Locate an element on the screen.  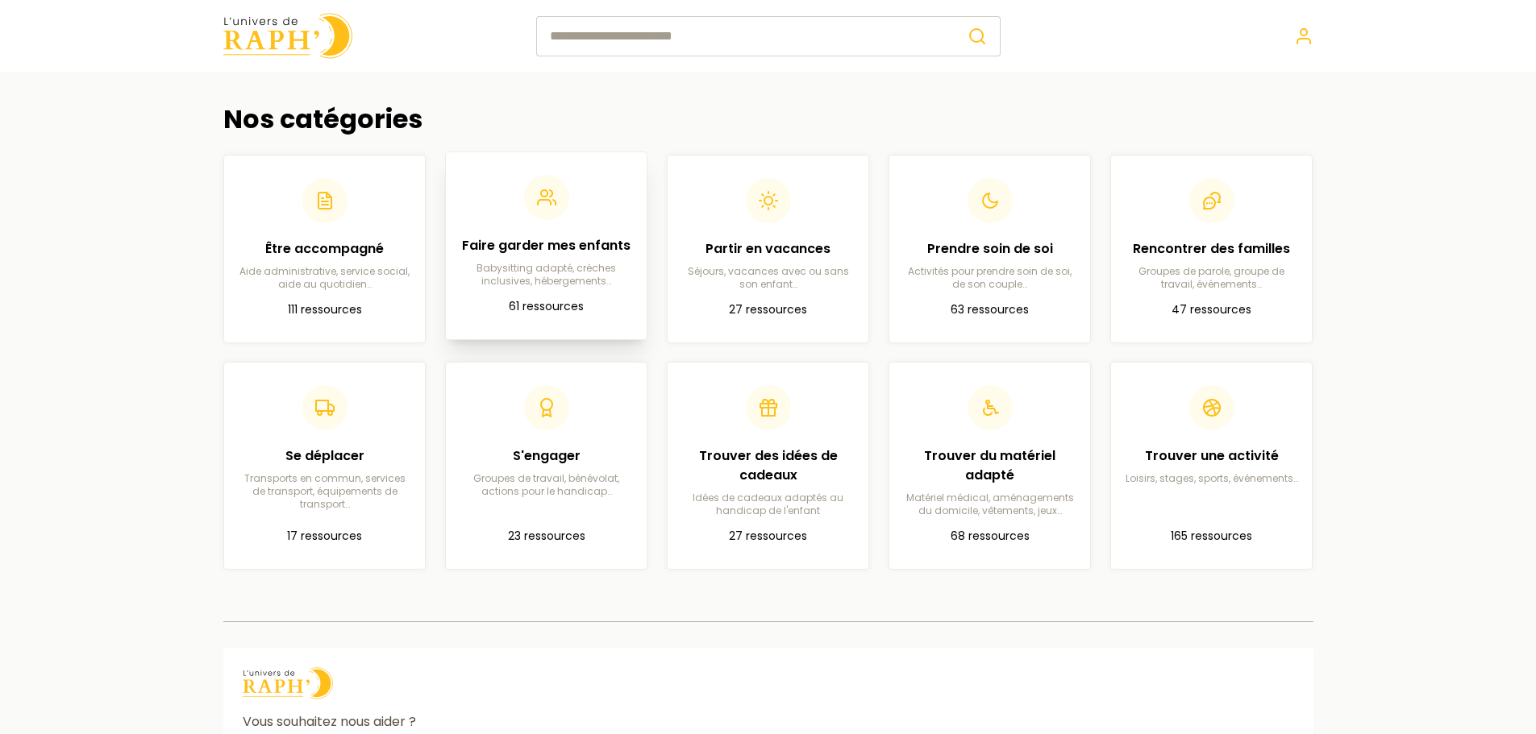
h2: Trouver une activité is located at coordinates (1211, 456).